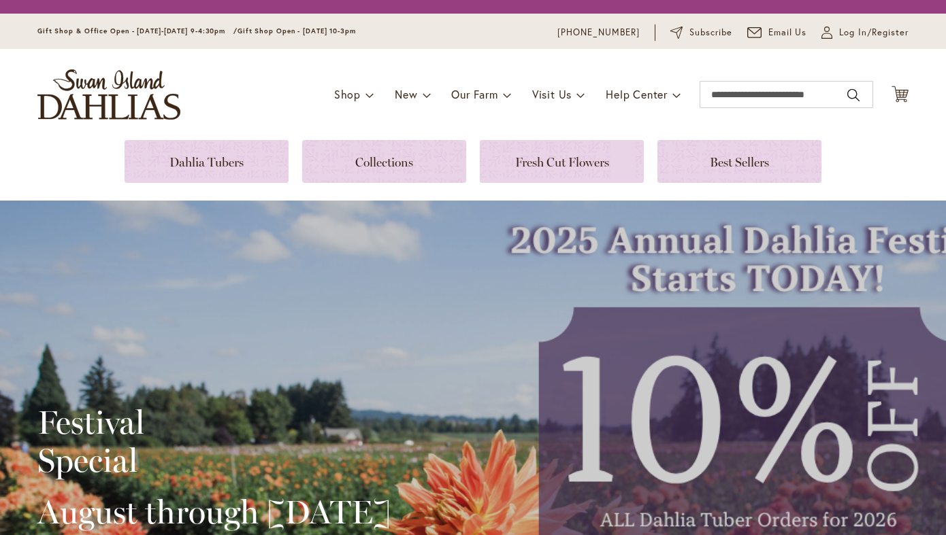 Image resolution: width=946 pixels, height=535 pixels. What do you see at coordinates (636, 94) in the screenshot?
I see `span: Help Center` at bounding box center [636, 94].